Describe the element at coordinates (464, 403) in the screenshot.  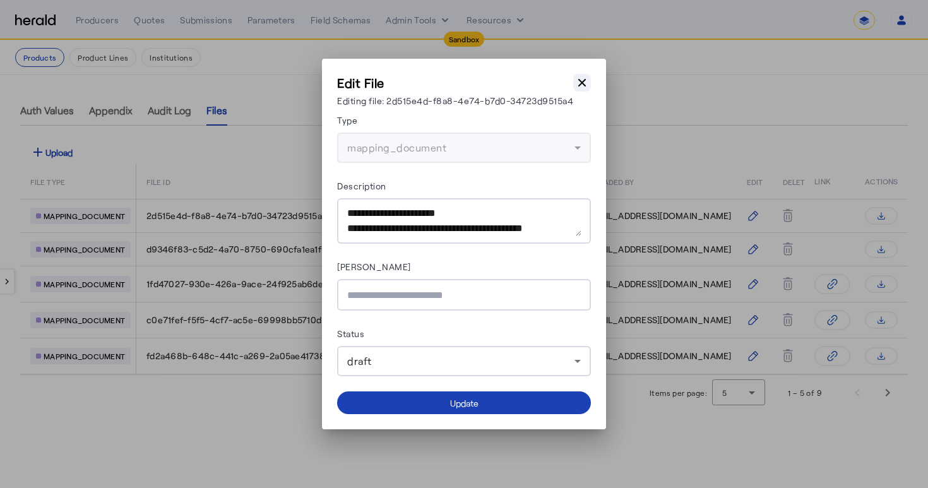
I see `div: Update` at that location.